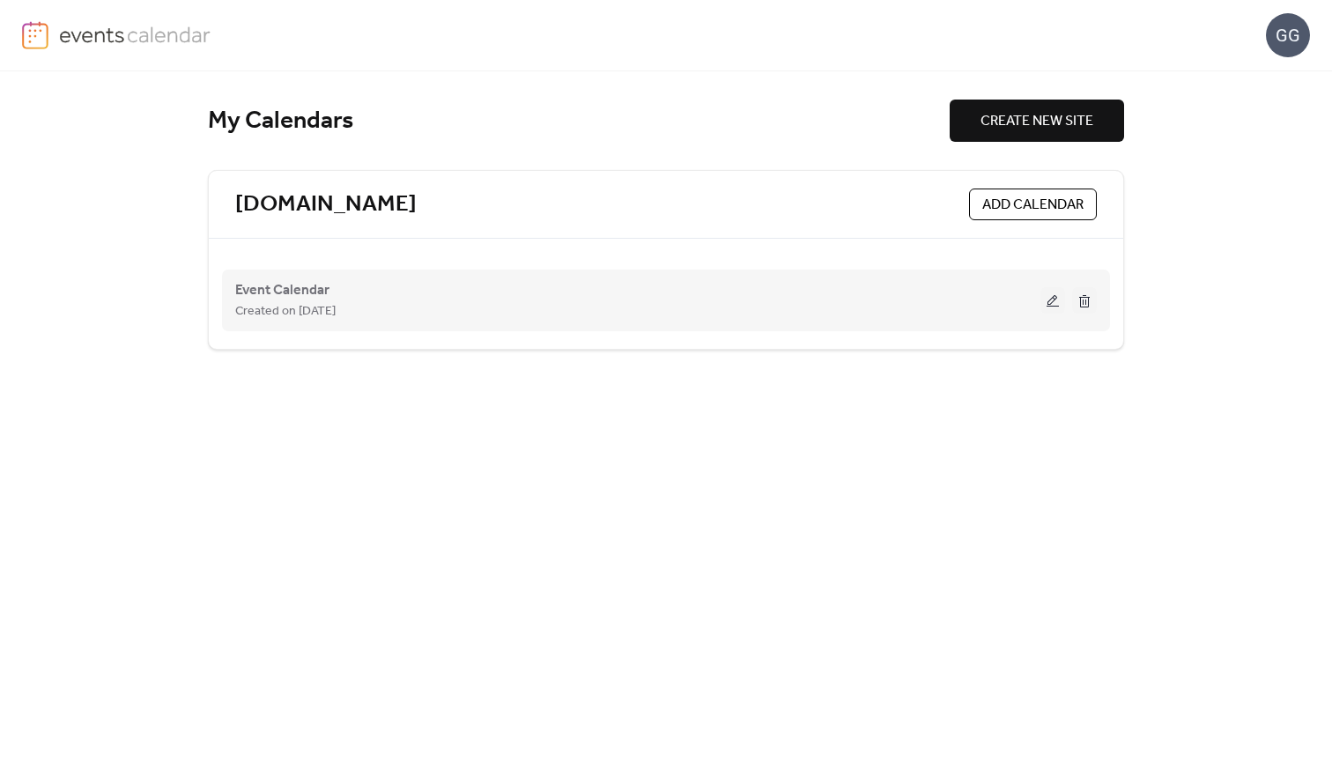  Describe the element at coordinates (135, 34) in the screenshot. I see `img: logo-type` at that location.